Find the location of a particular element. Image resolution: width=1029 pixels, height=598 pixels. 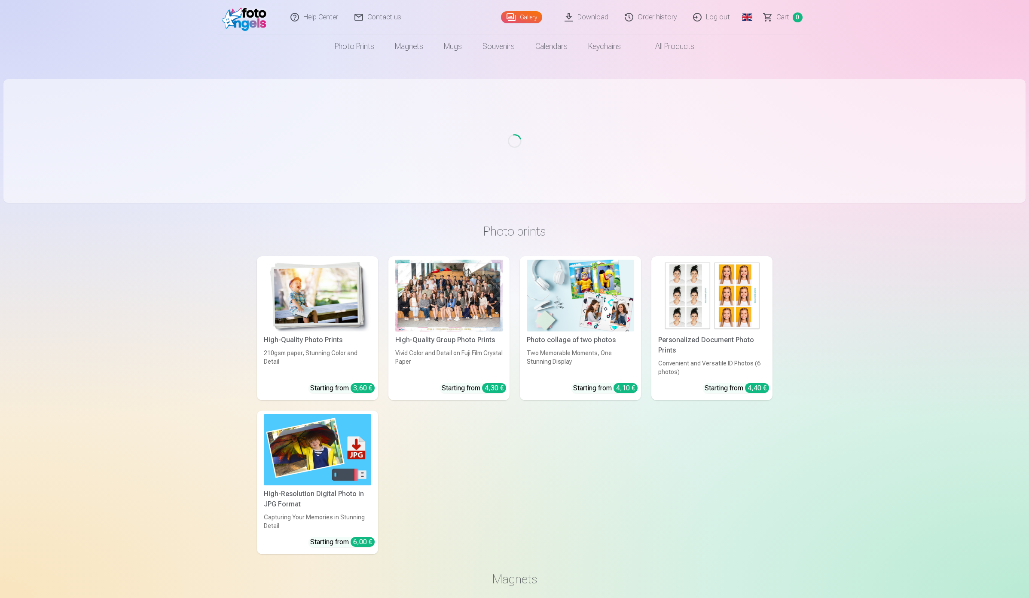

a: High-Resolution Digital Photo in JPG FormatHigh-Resolution Digital Photo in JPG FormatCapturing Y... is located at coordinates (318, 482).